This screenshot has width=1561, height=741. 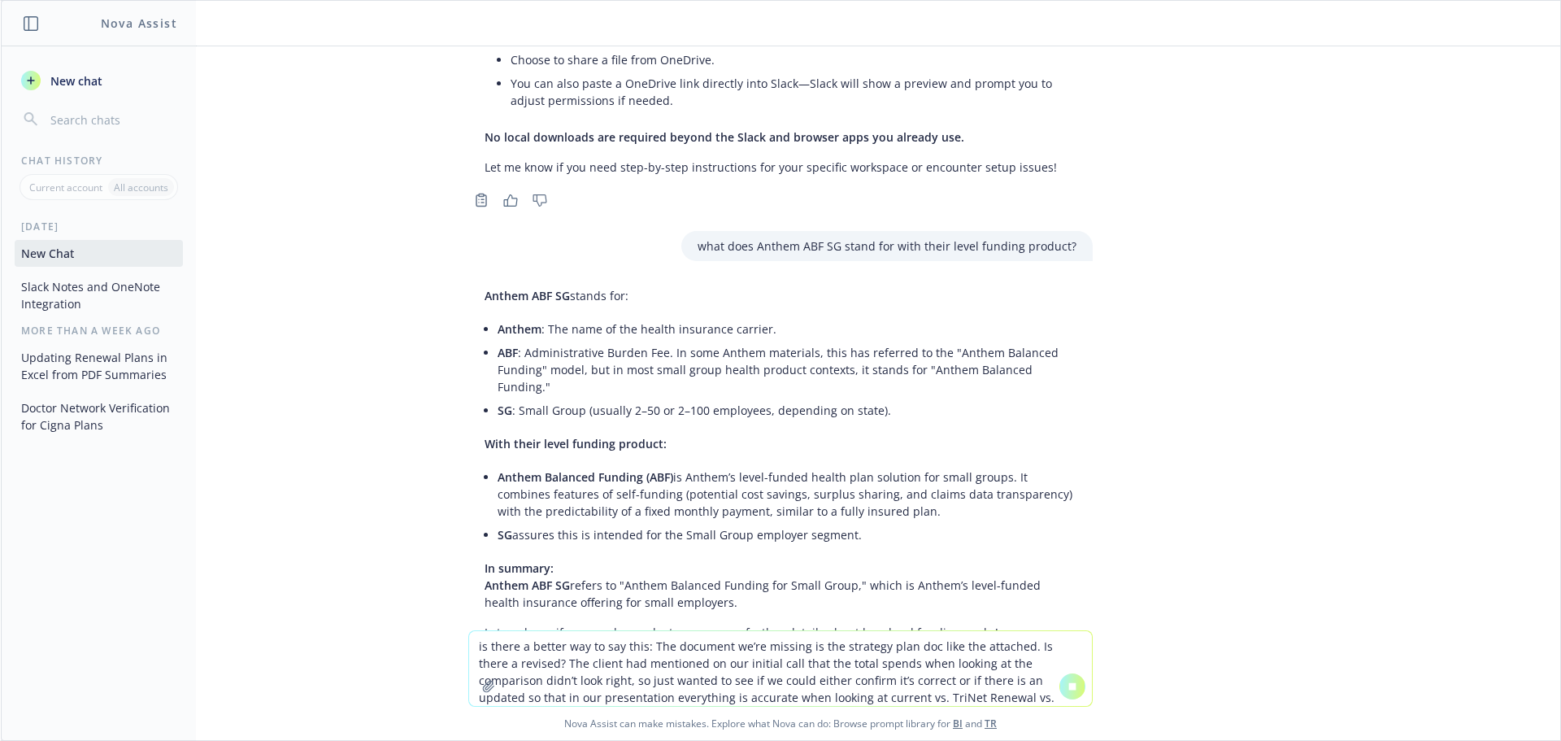 I want to click on a: BI, so click(x=958, y=723).